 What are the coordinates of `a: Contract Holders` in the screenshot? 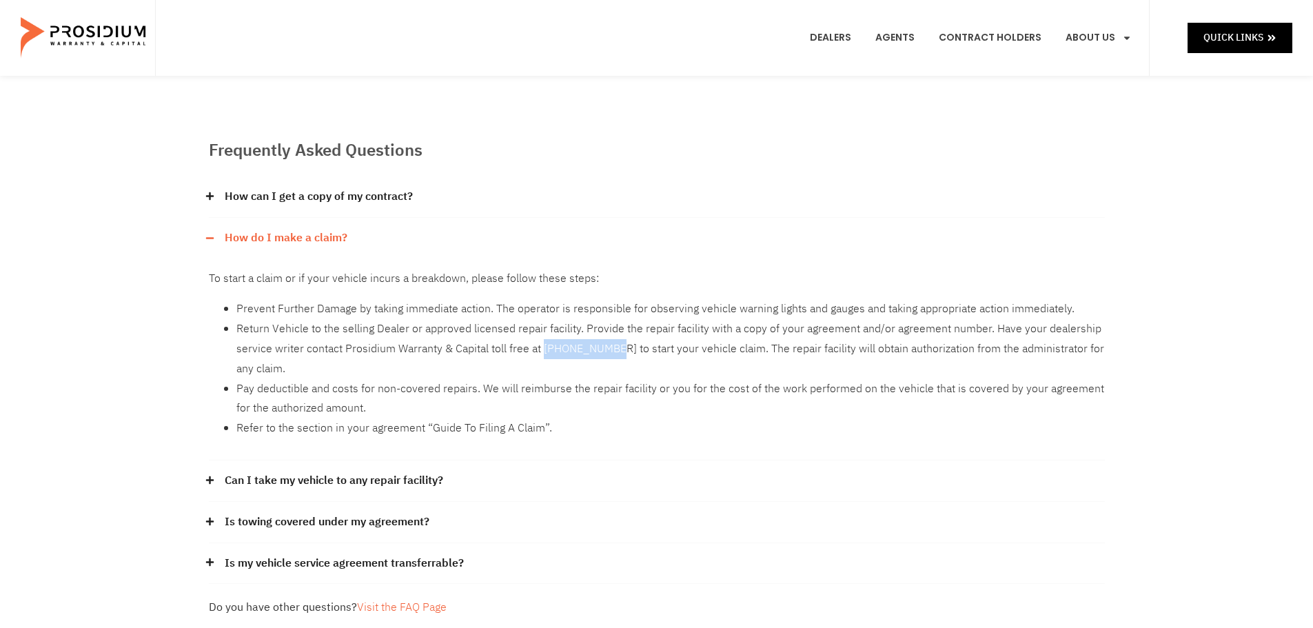 It's located at (990, 38).